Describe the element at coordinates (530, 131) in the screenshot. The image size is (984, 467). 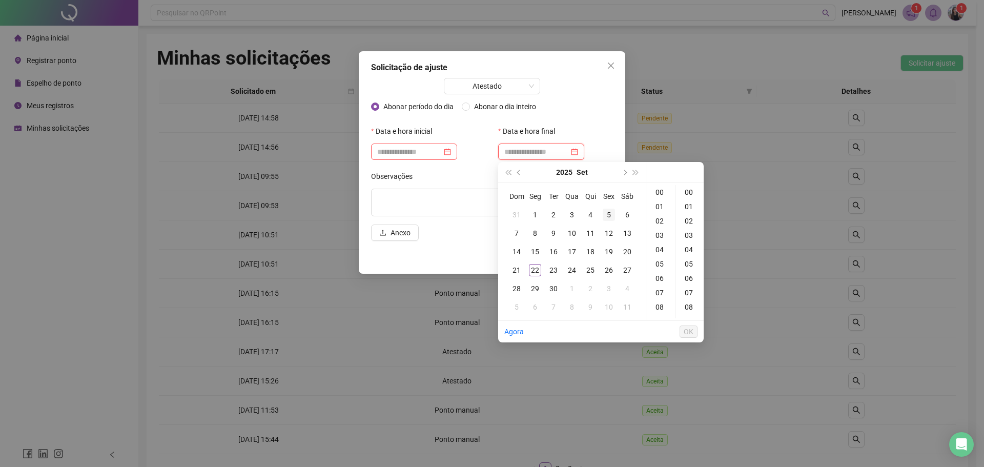
I see `label: Data e hora final` at that location.